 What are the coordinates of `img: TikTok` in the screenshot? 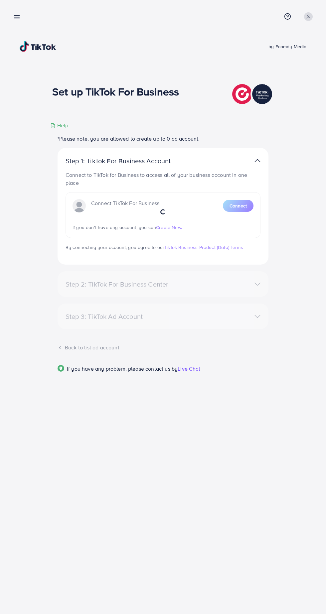 It's located at (38, 47).